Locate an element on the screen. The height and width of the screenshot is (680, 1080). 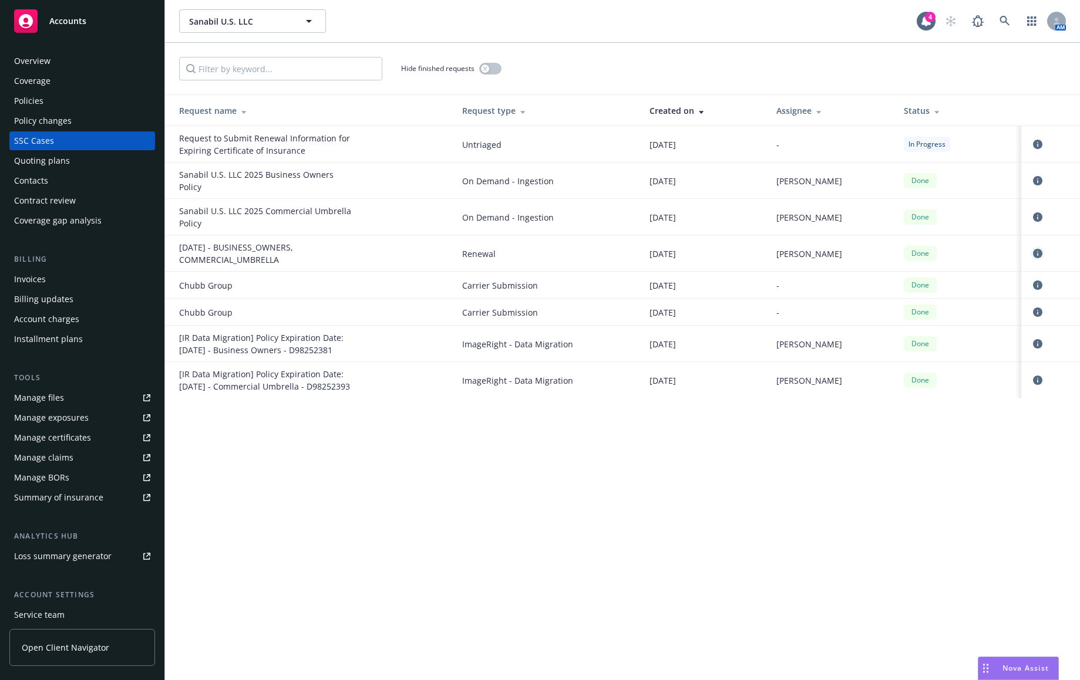
div: Overview is located at coordinates (32, 61).